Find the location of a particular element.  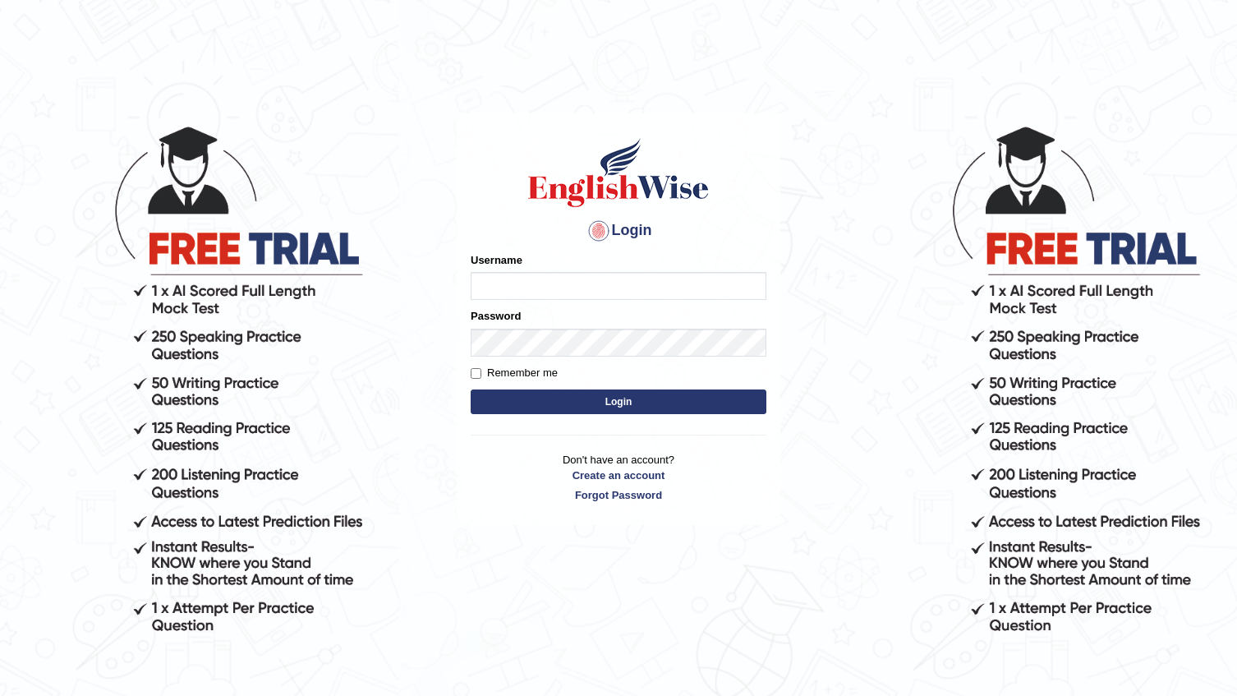

label: Password is located at coordinates (495, 315).